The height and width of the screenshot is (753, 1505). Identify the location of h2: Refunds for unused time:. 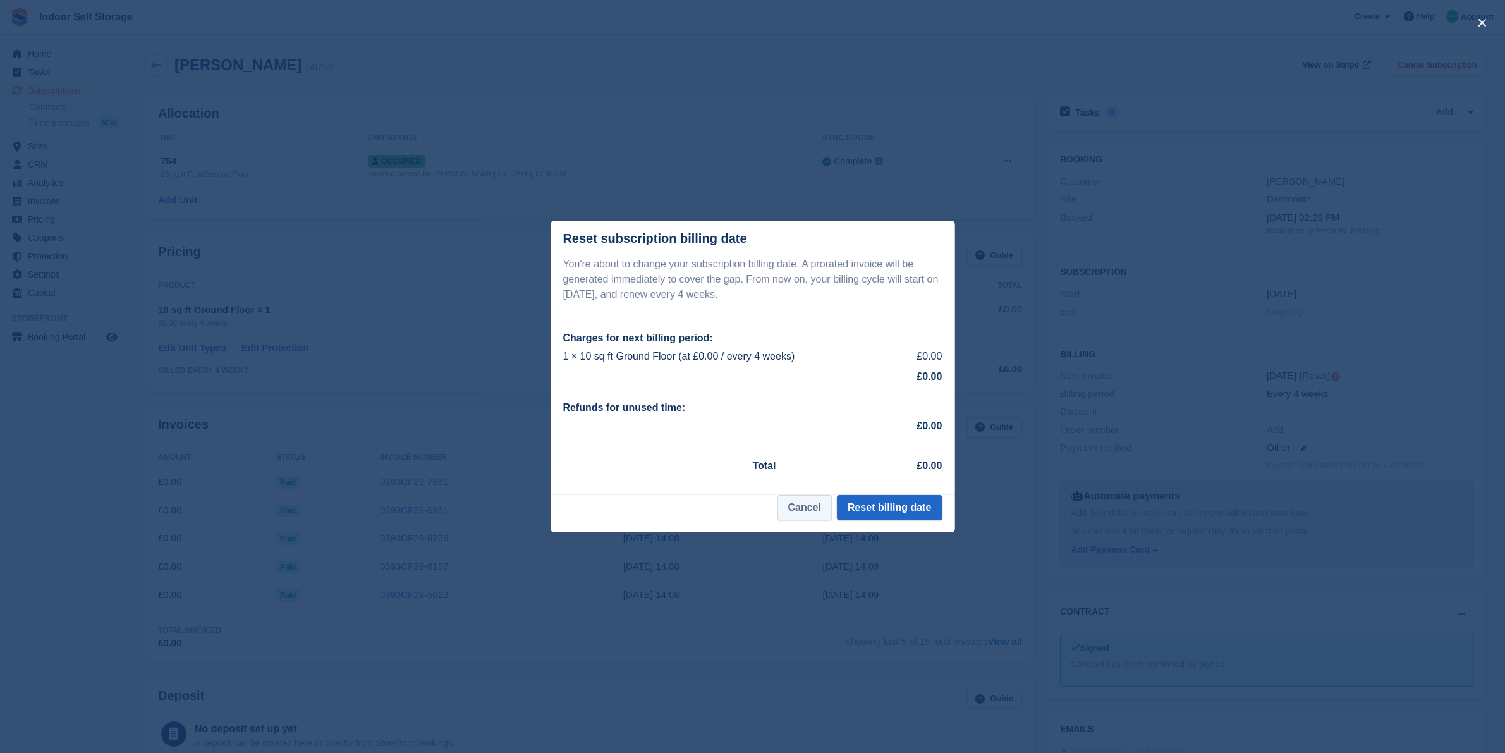
(753, 408).